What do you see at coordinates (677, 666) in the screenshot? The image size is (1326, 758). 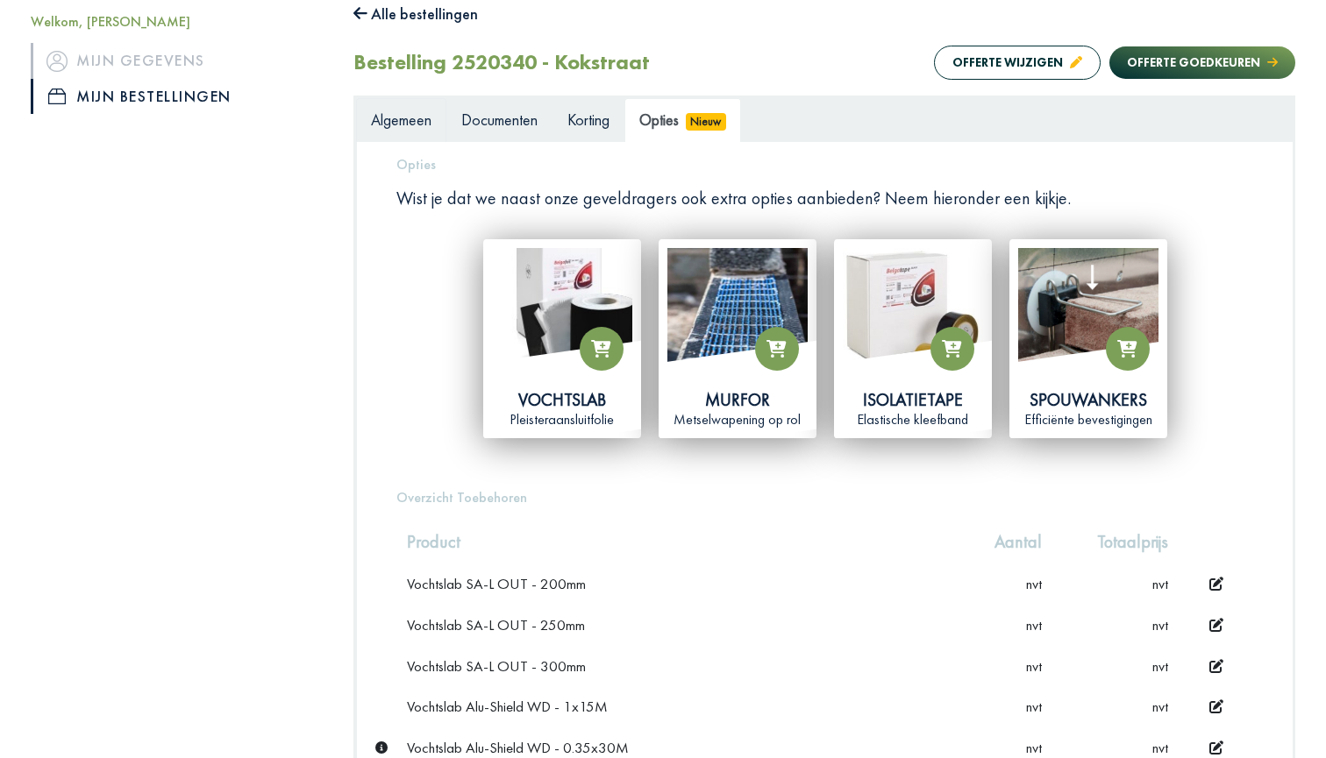 I see `div: Vochtslab SA-L OUT - 300mm` at bounding box center [677, 666].